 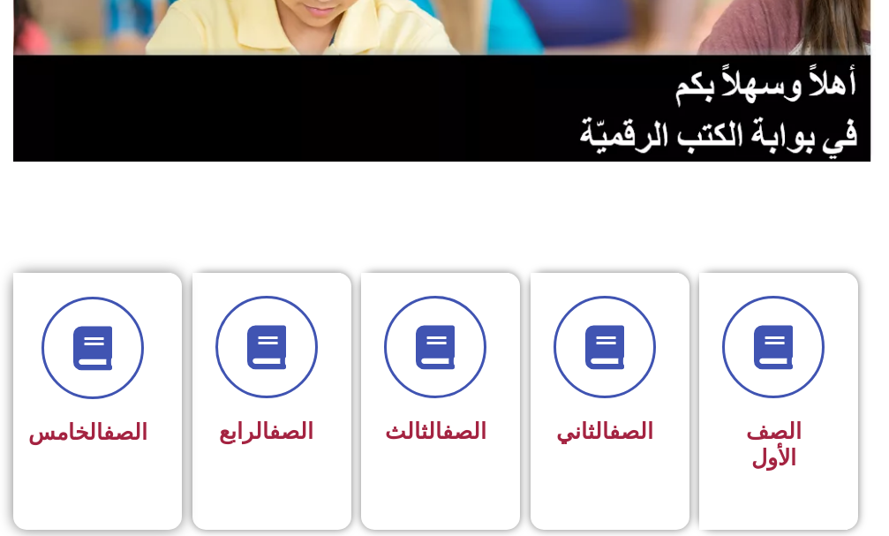 I want to click on span: الثالث, so click(x=435, y=431).